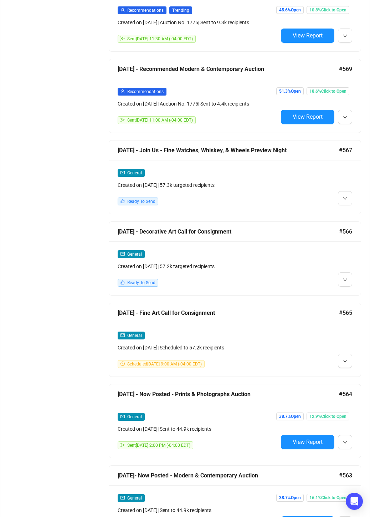 The image size is (370, 517). What do you see at coordinates (290, 91) in the screenshot?
I see `span: 51.3% Open` at bounding box center [290, 91].